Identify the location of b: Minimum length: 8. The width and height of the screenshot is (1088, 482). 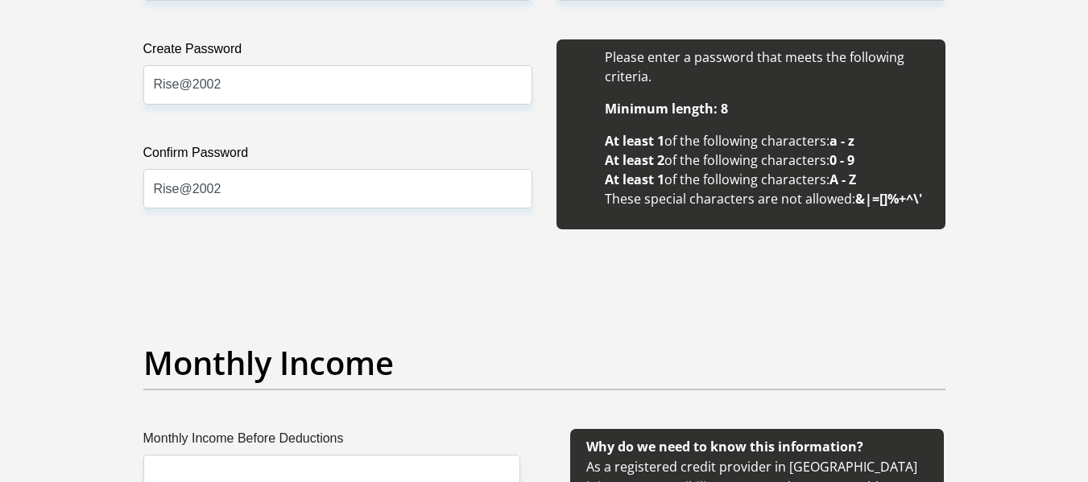
(666, 109).